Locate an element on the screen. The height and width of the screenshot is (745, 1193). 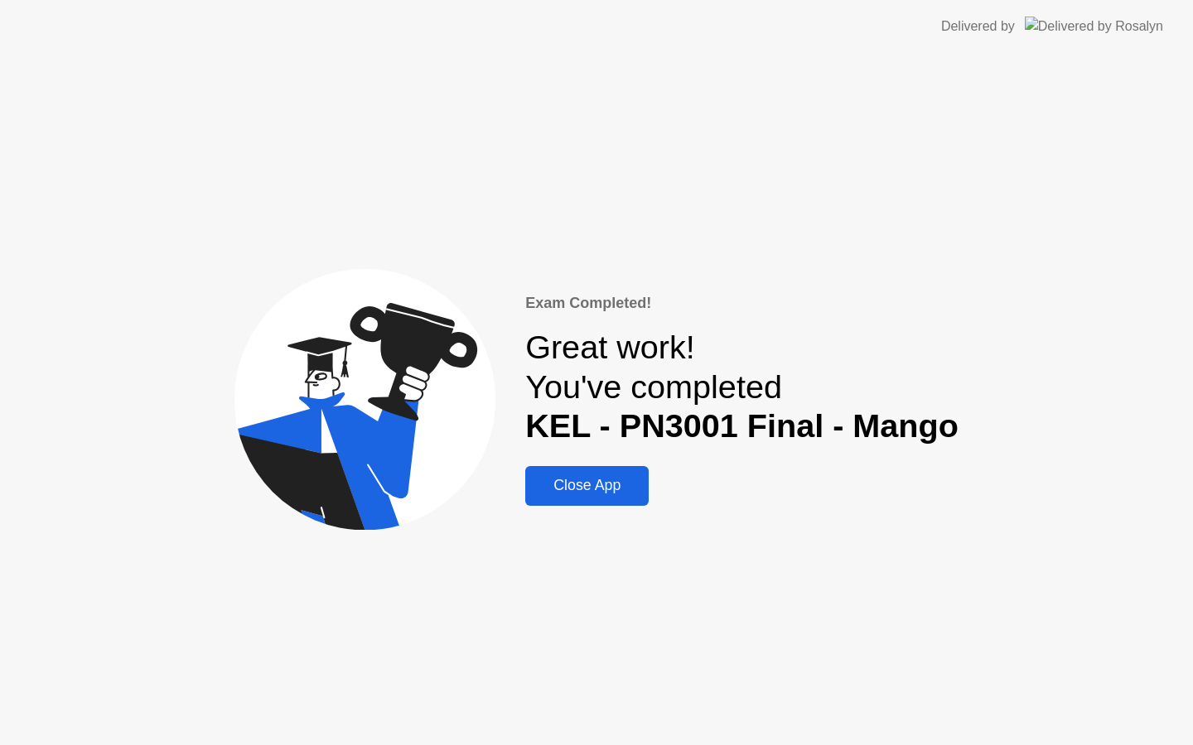
img: Delivered by Rosalyn is located at coordinates (1093, 26).